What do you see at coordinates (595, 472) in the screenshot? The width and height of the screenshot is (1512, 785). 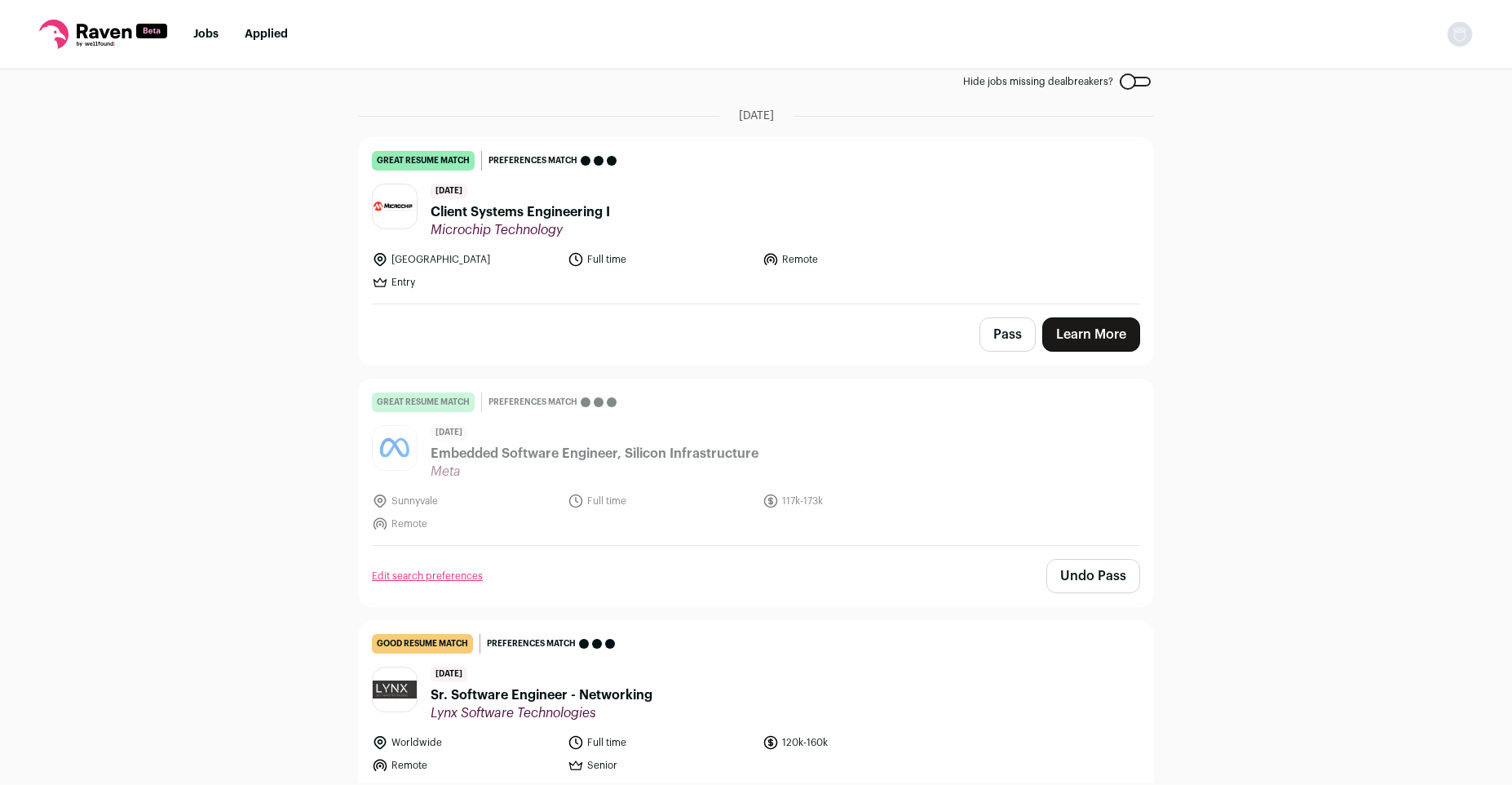 I see `span: Meta` at bounding box center [595, 472].